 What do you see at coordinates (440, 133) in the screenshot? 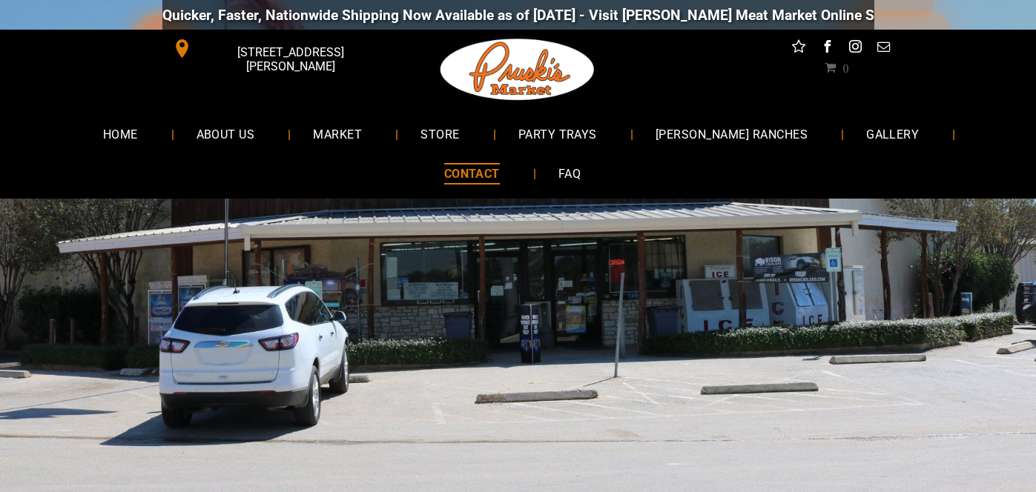
I see `a: STORE` at bounding box center [440, 133].